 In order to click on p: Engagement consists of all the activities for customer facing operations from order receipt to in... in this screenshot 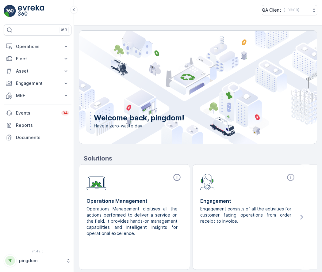, I will do `click(246, 215)`.